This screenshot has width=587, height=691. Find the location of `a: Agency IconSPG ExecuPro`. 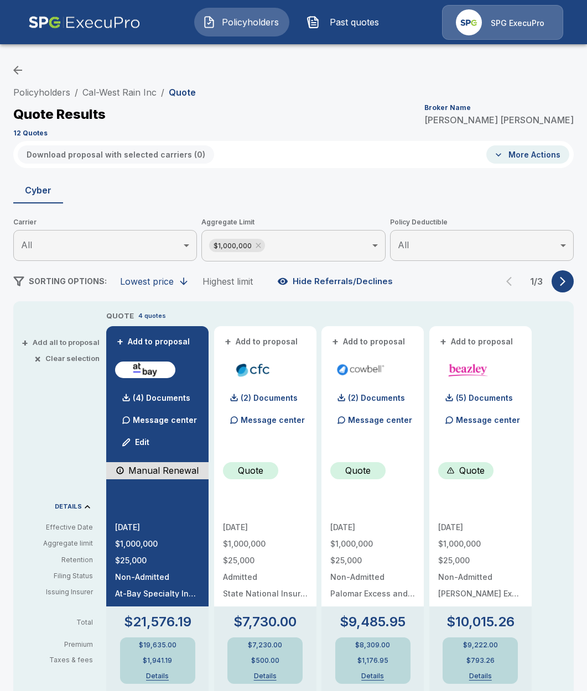

a: Agency IconSPG ExecuPro is located at coordinates (502, 22).